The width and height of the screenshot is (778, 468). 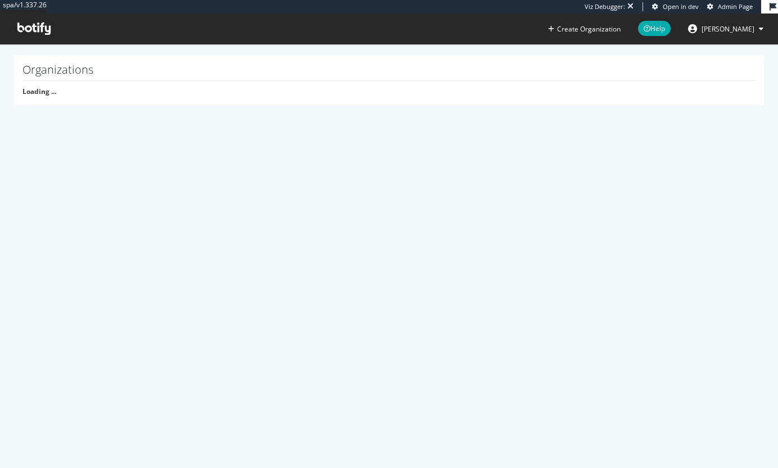 What do you see at coordinates (39, 91) in the screenshot?
I see `strong: Loading ...` at bounding box center [39, 91].